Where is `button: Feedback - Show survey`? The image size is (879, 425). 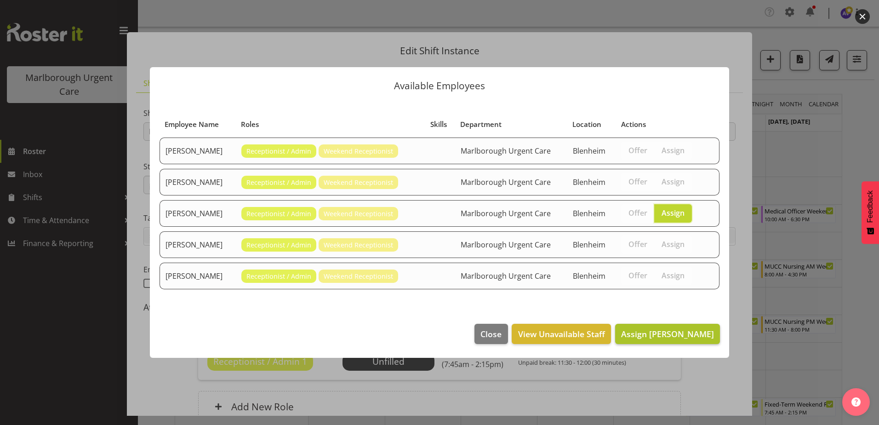
button: Feedback - Show survey is located at coordinates (871, 213).